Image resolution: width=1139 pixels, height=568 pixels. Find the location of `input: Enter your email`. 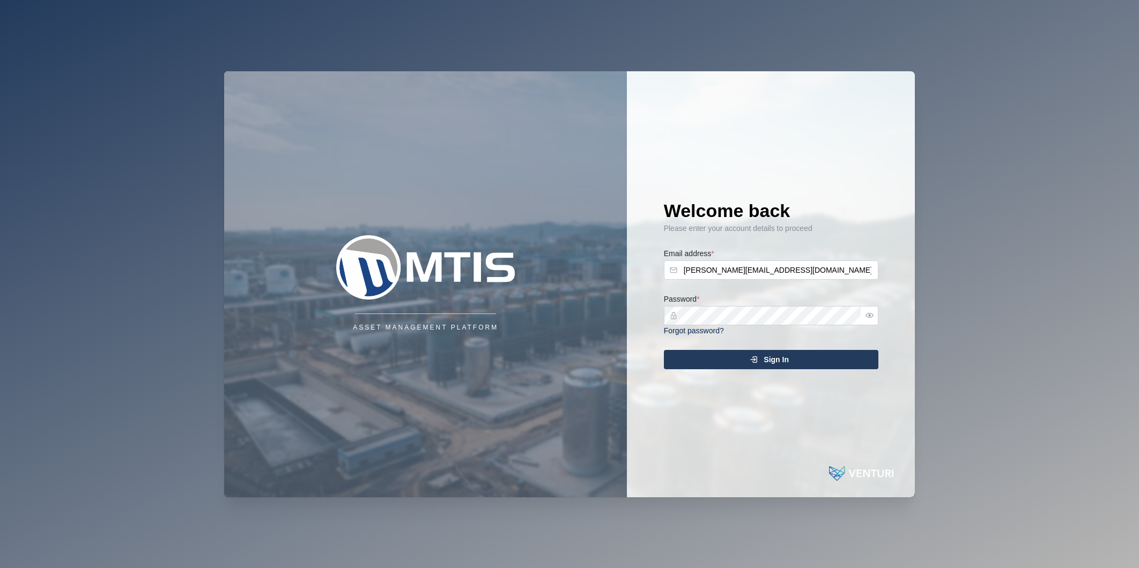

input: Enter your email is located at coordinates (771, 270).